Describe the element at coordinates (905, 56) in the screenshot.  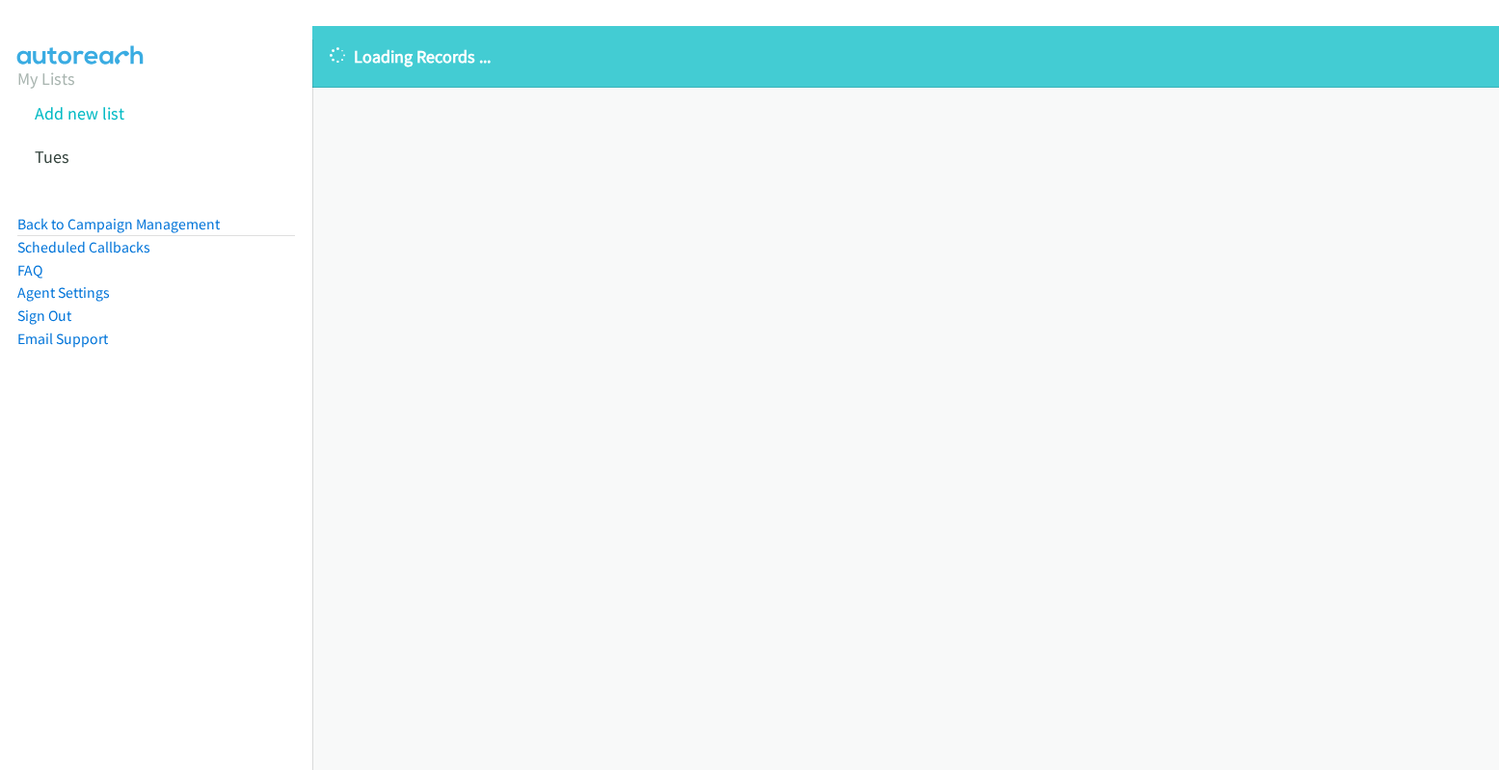
I see `p: Loading Records ...` at that location.